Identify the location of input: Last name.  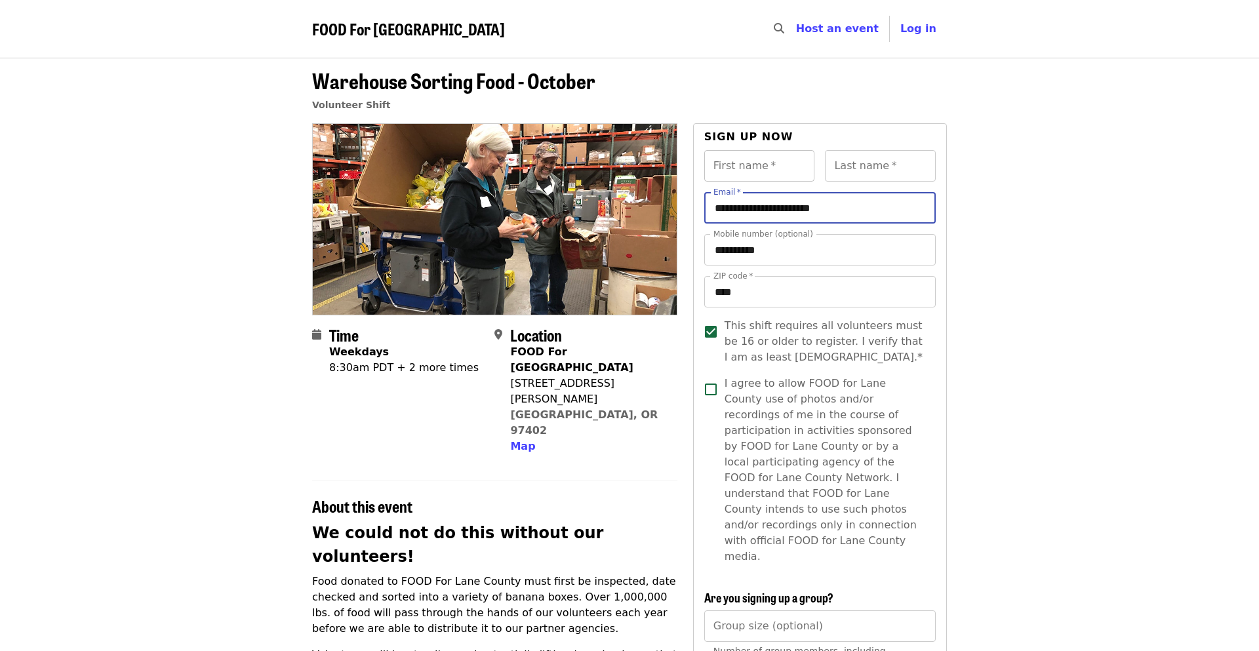
(880, 166).